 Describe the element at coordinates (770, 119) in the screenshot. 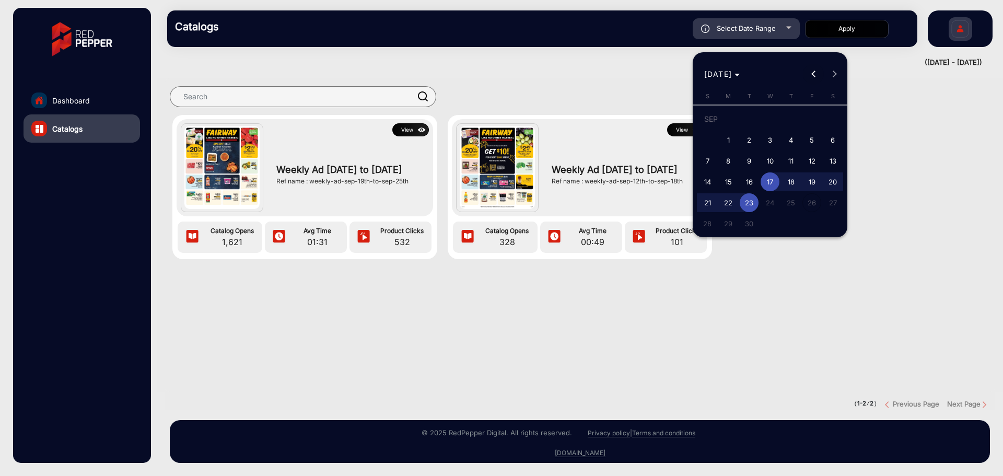

I see `td: SEP` at that location.